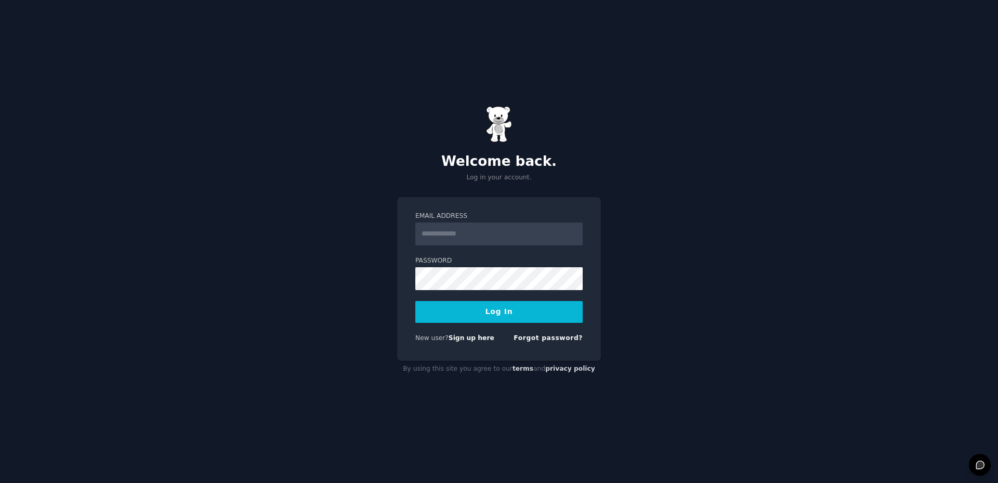 The width and height of the screenshot is (998, 483). What do you see at coordinates (472, 338) in the screenshot?
I see `a: Sign up here` at bounding box center [472, 338].